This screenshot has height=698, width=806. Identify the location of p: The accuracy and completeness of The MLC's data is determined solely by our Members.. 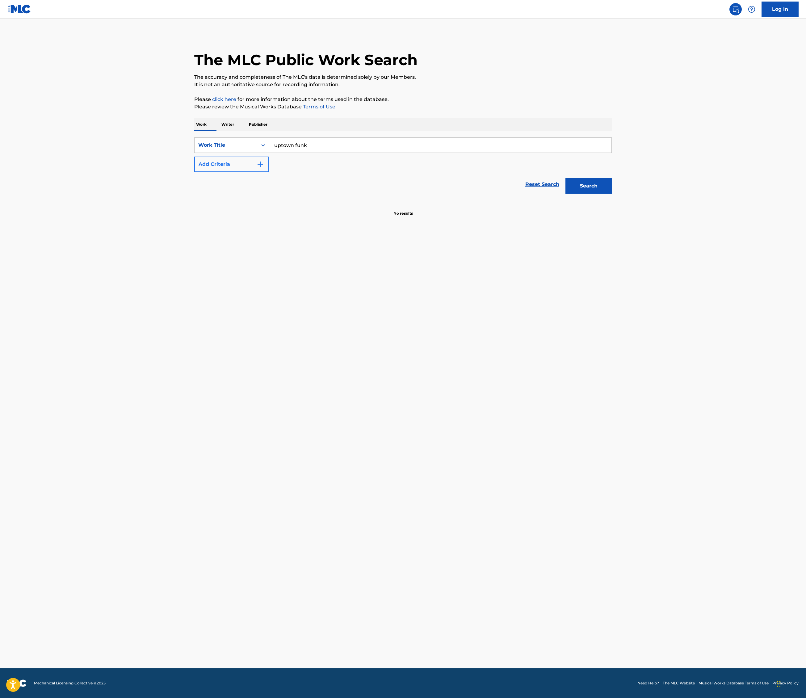
(403, 77).